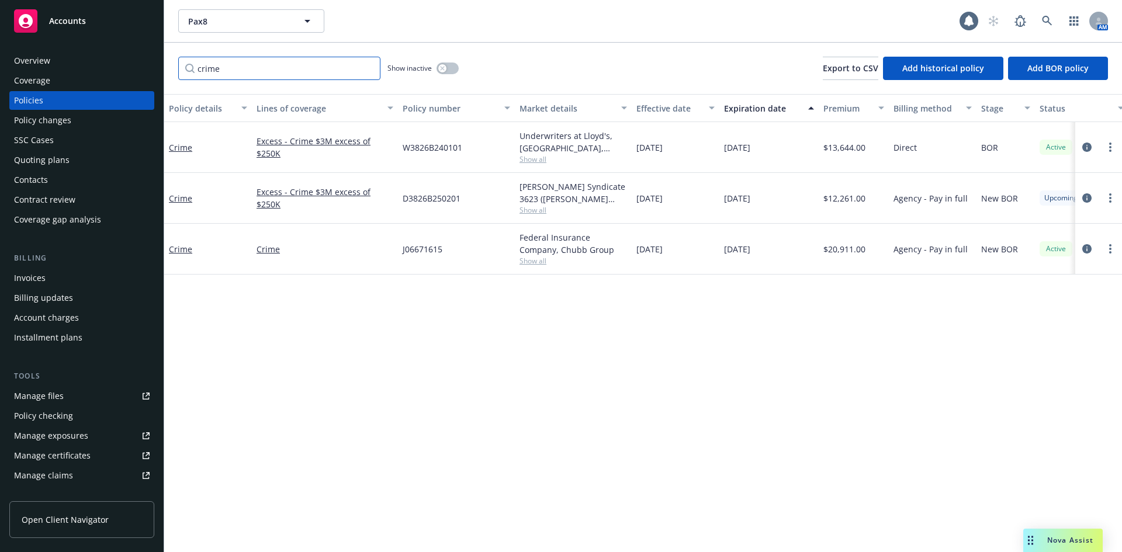 The height and width of the screenshot is (552, 1122). I want to click on div: Contacts, so click(31, 180).